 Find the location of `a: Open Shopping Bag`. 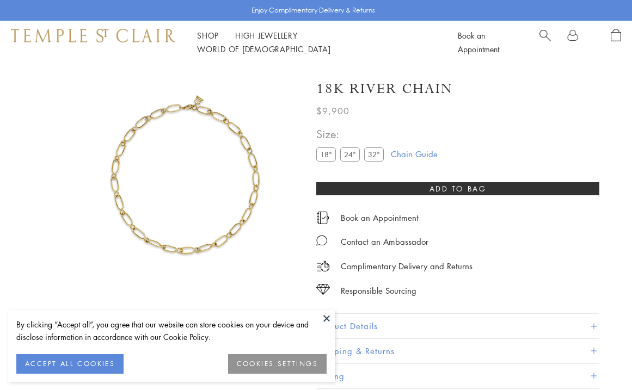

a: Open Shopping Bag is located at coordinates (616, 42).